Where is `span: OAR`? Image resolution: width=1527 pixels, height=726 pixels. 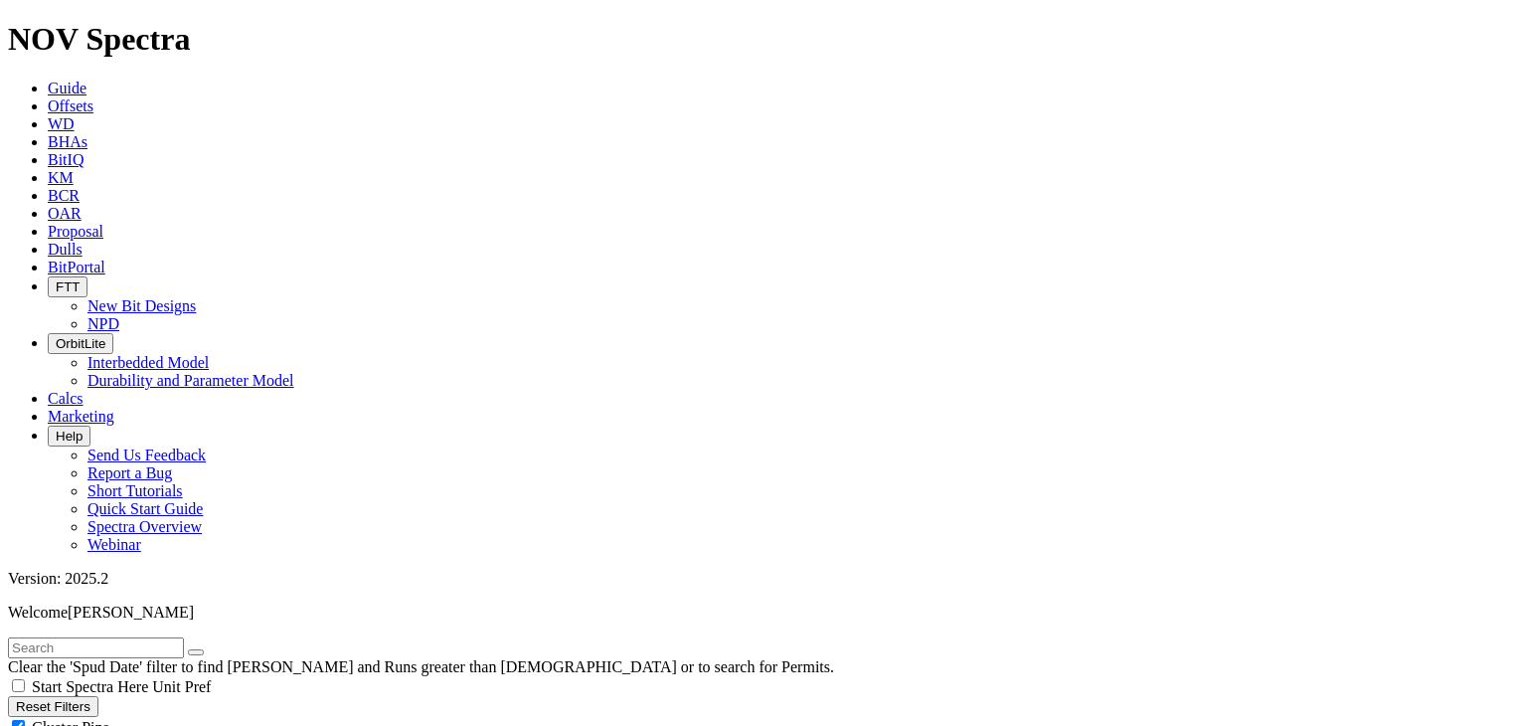
span: OAR is located at coordinates (65, 213).